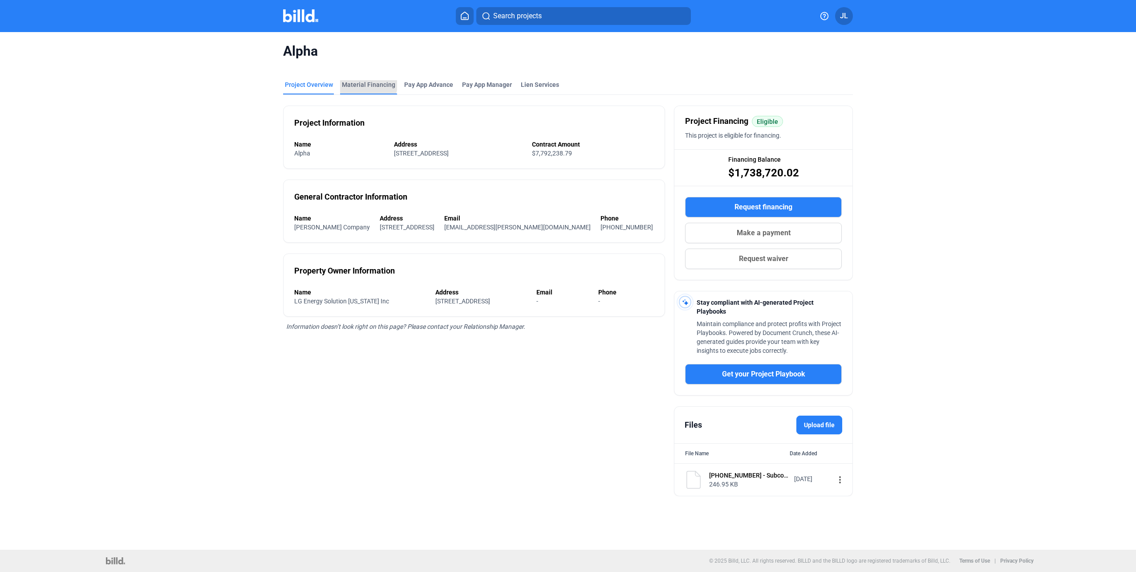 The image size is (1136, 572). I want to click on span: Search projects, so click(517, 16).